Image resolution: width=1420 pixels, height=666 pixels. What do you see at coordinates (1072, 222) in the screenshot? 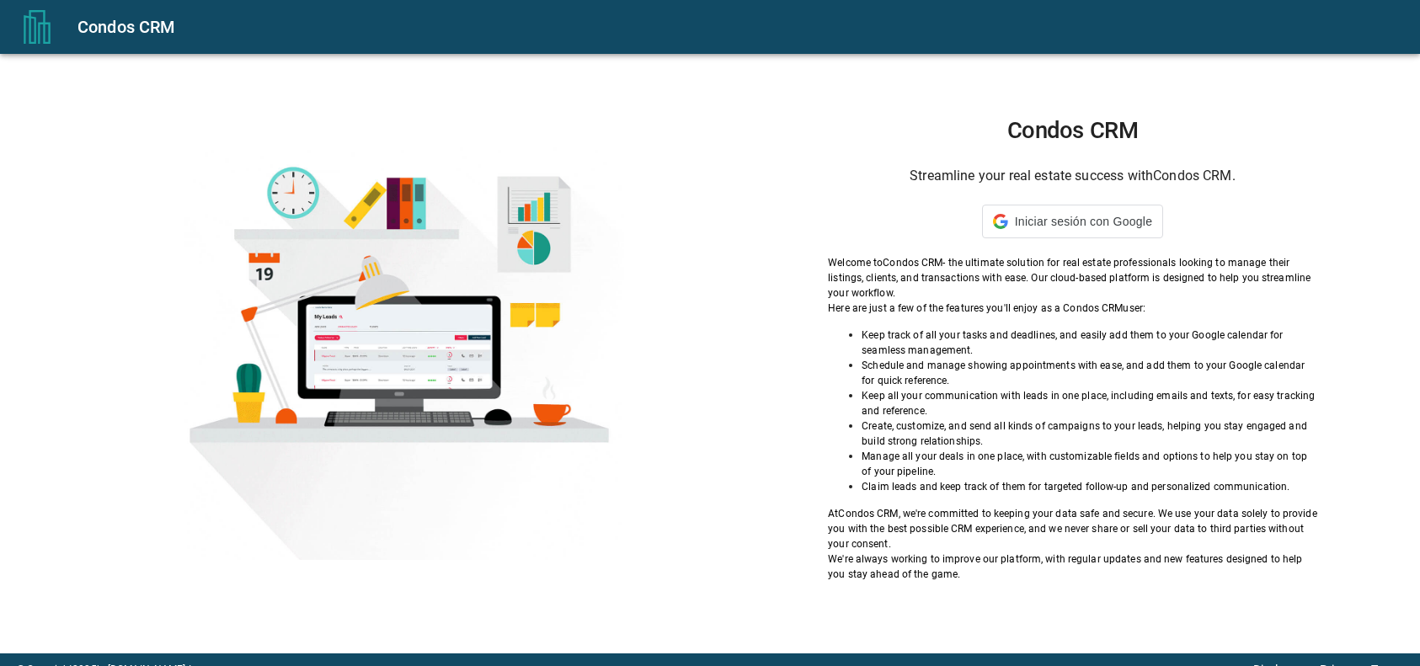
I see `div: Iniciar sesión con Google` at bounding box center [1072, 222].